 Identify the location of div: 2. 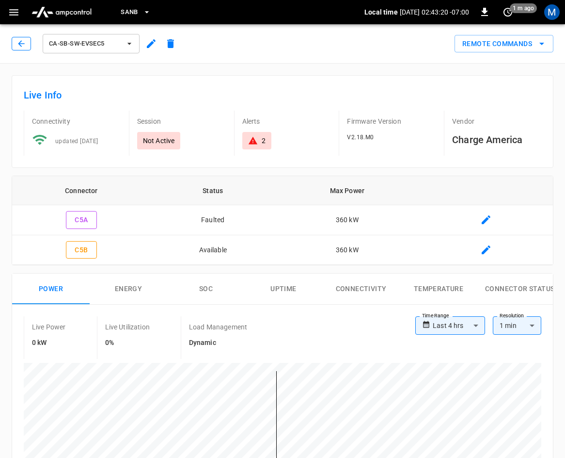
(264, 141).